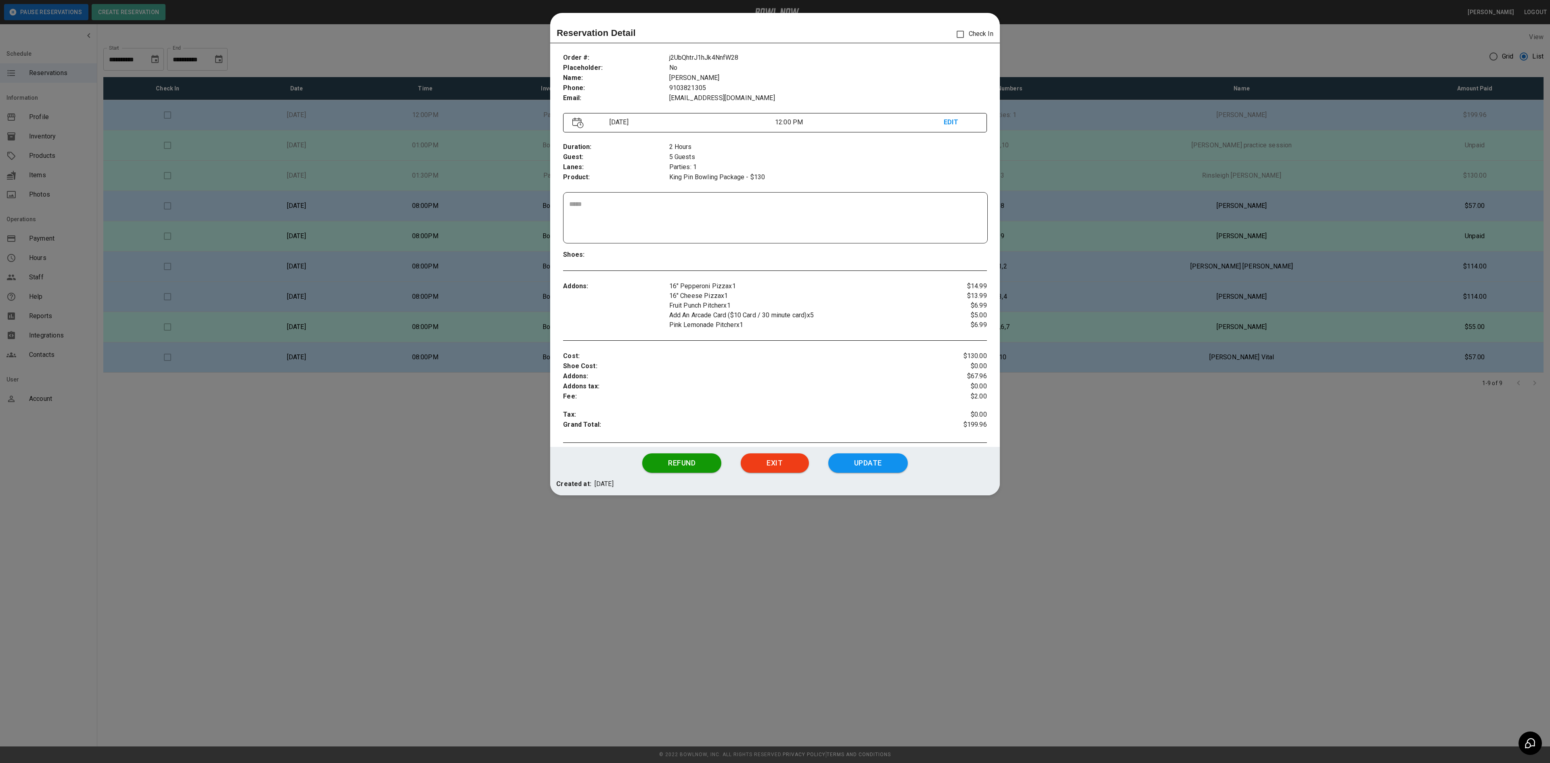 This screenshot has height=763, width=1550. What do you see at coordinates (793, 325) in the screenshot?
I see `p: Pink Lemonade Pitcher x 1` at bounding box center [793, 325].